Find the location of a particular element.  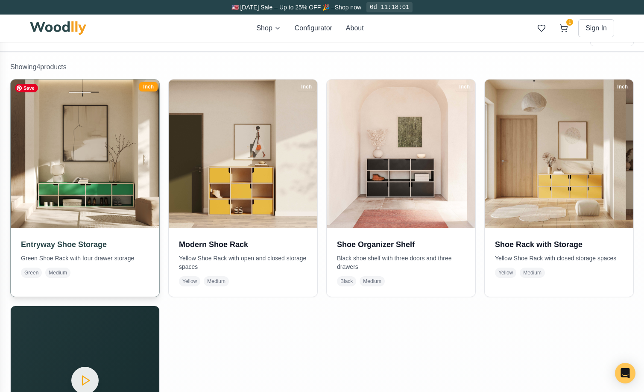

p: Green Shoe Rack with four drawer storage is located at coordinates (85, 258).